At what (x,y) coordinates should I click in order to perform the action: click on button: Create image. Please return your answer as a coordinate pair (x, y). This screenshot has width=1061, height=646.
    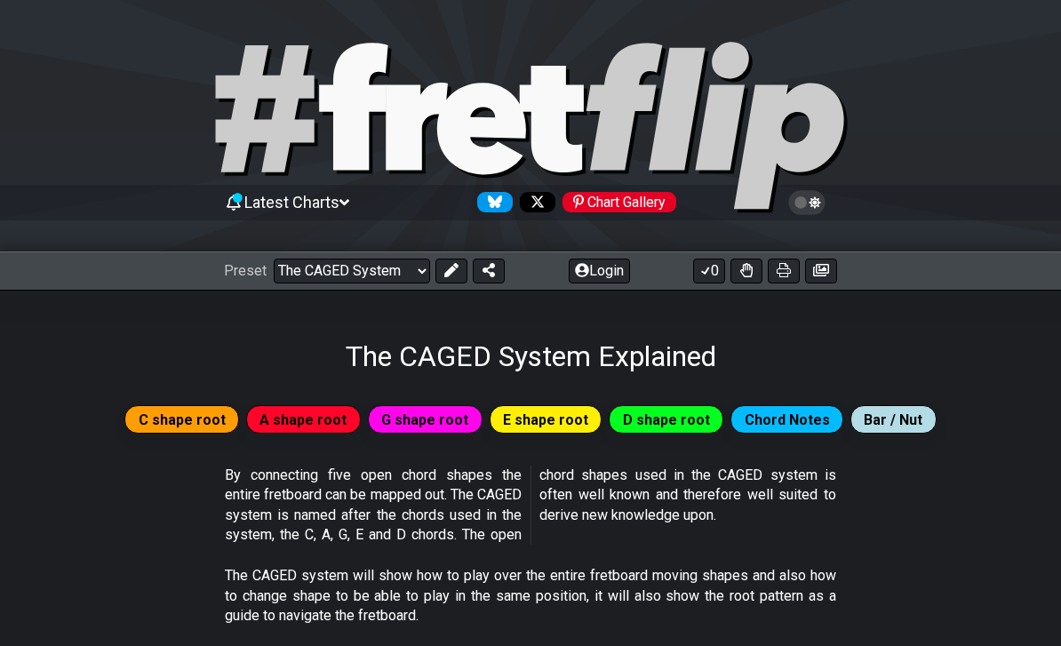
    Looking at the image, I should click on (821, 271).